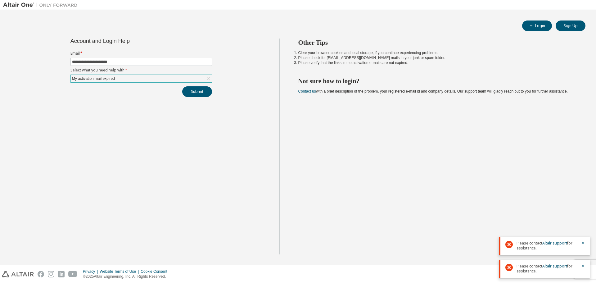 This screenshot has height=283, width=596. What do you see at coordinates (61, 274) in the screenshot?
I see `img: linkedin.svg` at bounding box center [61, 274].